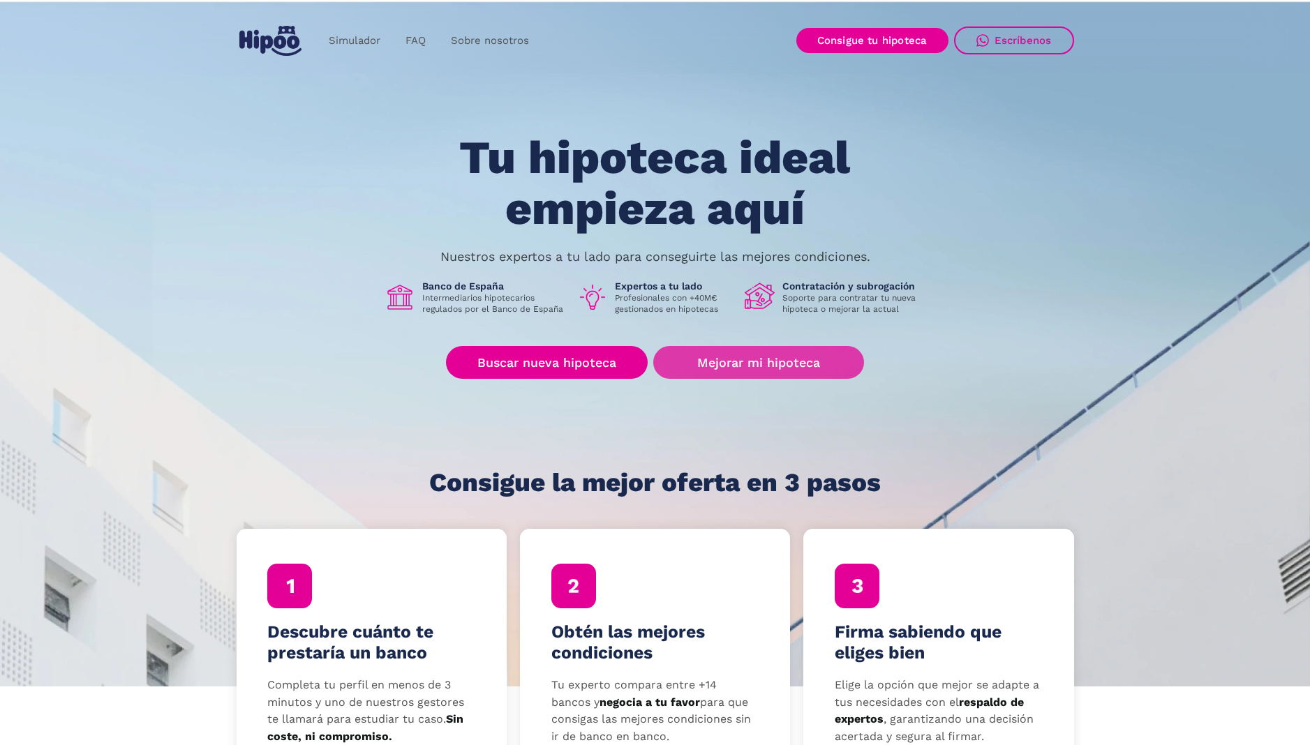  I want to click on h1: Banco de España, so click(494, 286).